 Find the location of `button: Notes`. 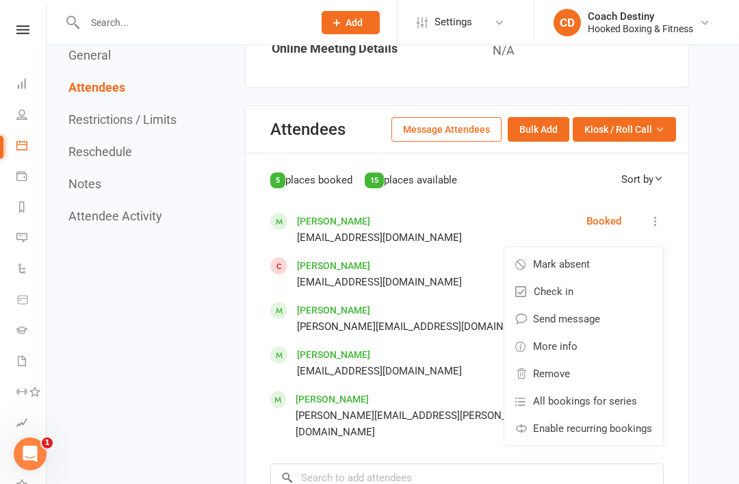

button: Notes is located at coordinates (85, 183).